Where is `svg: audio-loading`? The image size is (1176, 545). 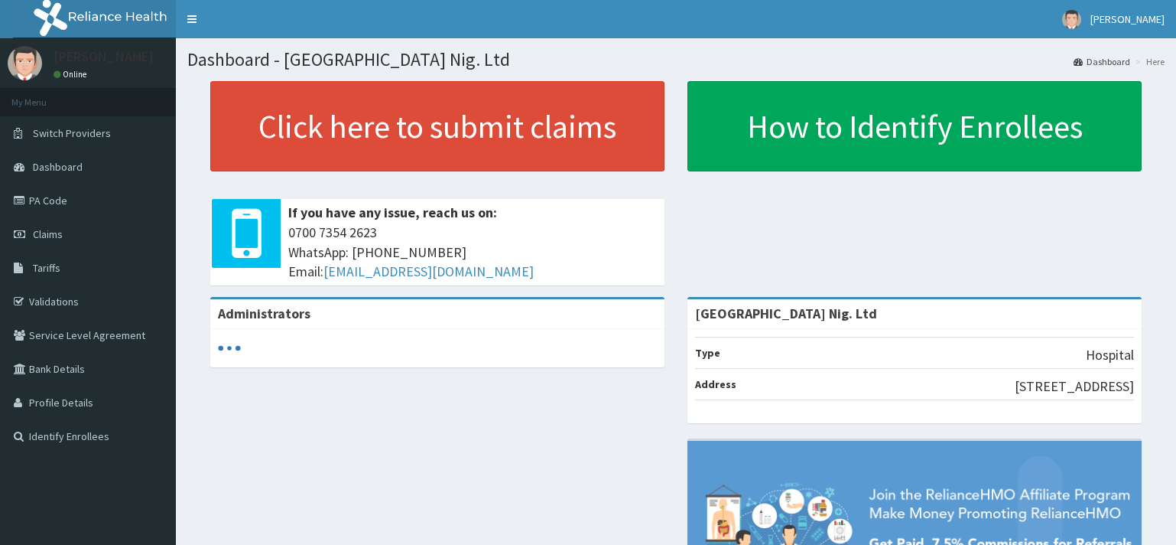
svg: audio-loading is located at coordinates (229, 348).